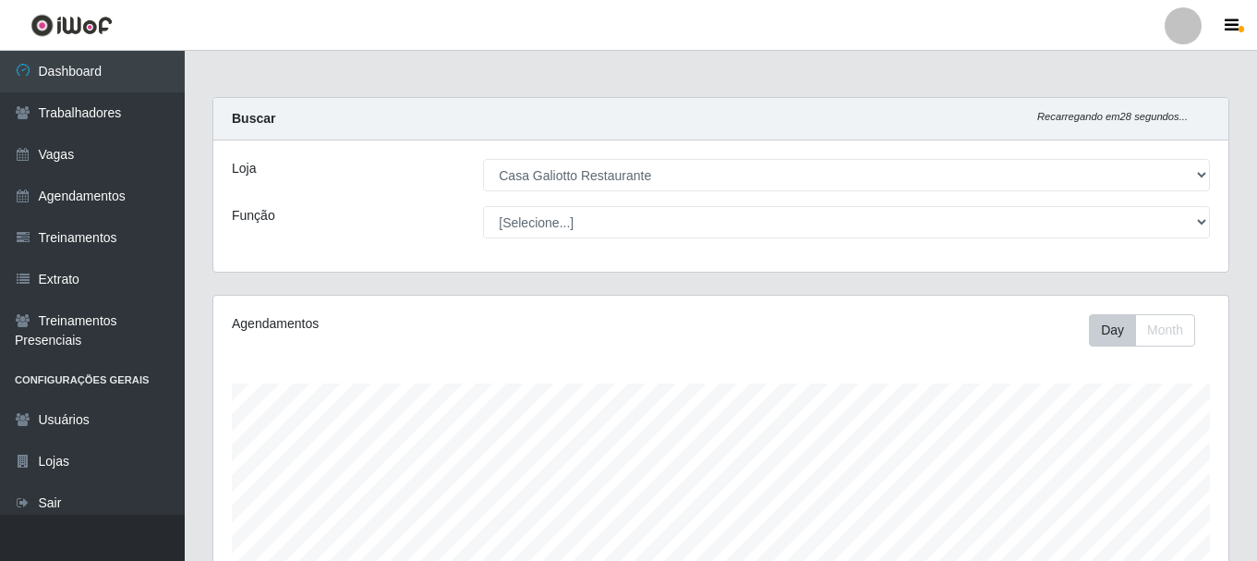 The height and width of the screenshot is (561, 1257). Describe the element at coordinates (253, 118) in the screenshot. I see `strong: Buscar` at that location.